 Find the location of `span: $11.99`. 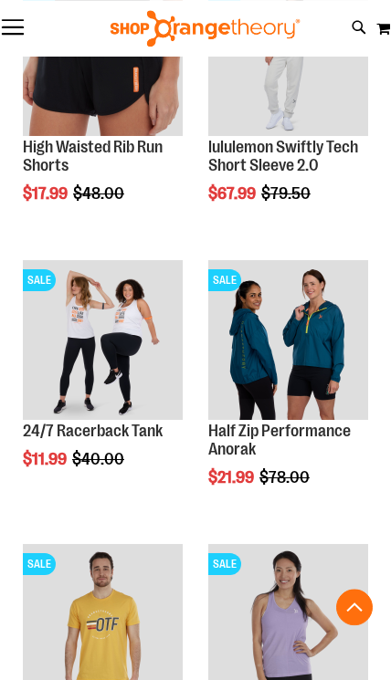

span: $11.99 is located at coordinates (46, 459).